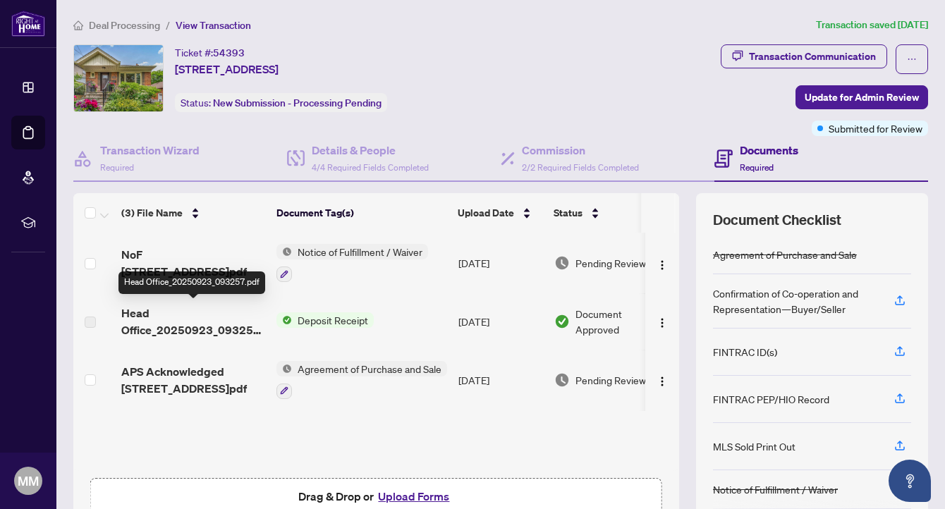 This screenshot has width=945, height=509. What do you see at coordinates (370, 369) in the screenshot?
I see `span: Agreement of Purchase and Sale` at bounding box center [370, 369].